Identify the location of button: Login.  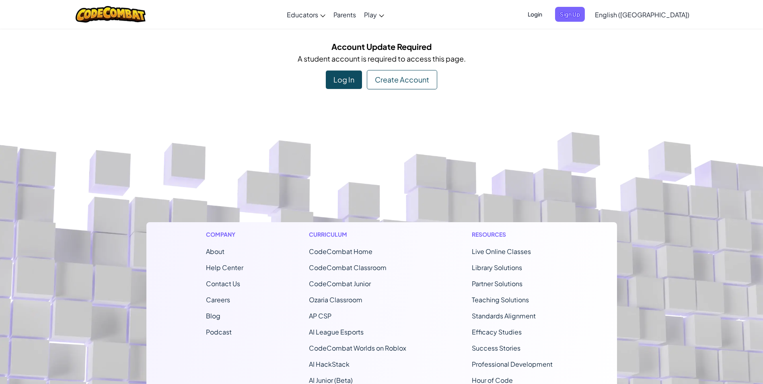
(535, 14).